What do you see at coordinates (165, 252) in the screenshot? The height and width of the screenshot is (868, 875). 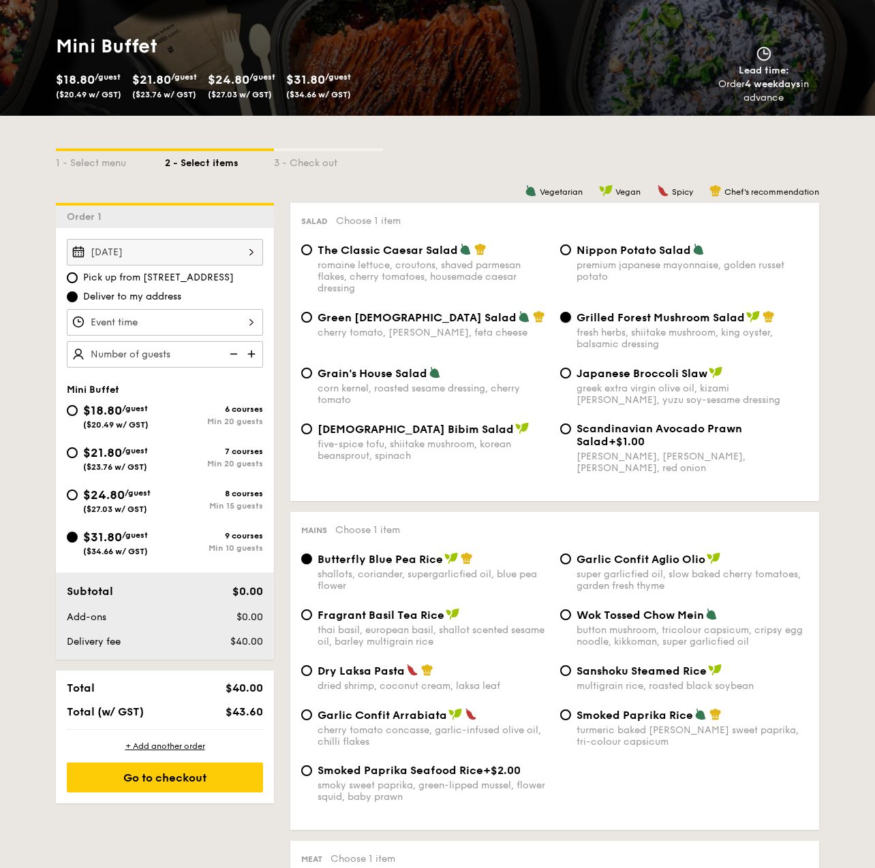 I see `input: Event date` at bounding box center [165, 252].